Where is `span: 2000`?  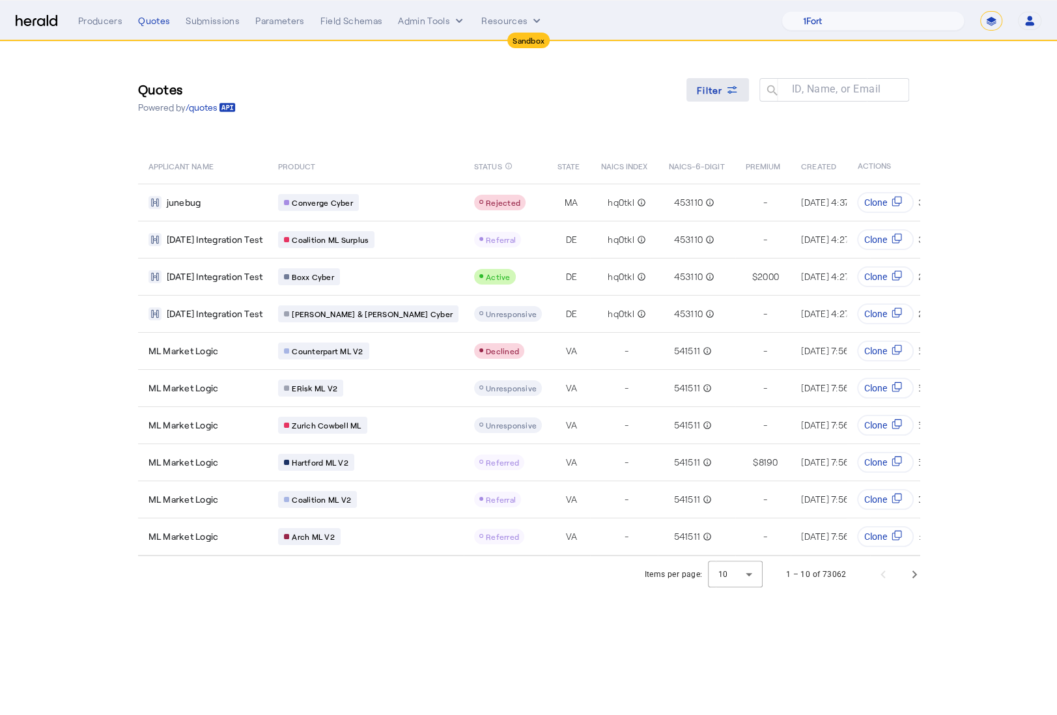 span: 2000 is located at coordinates (768, 277).